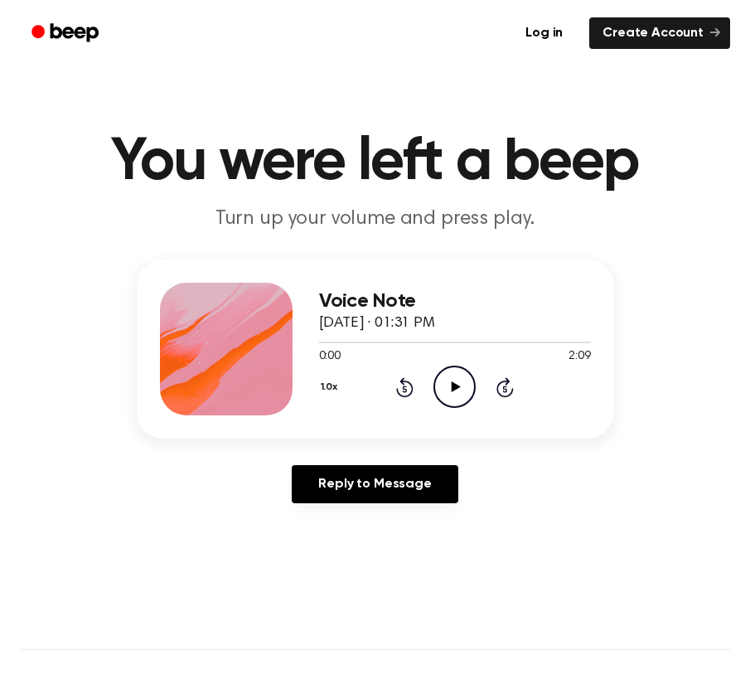 This screenshot has width=750, height=689. What do you see at coordinates (330, 356) in the screenshot?
I see `span: 0:00` at bounding box center [330, 356].